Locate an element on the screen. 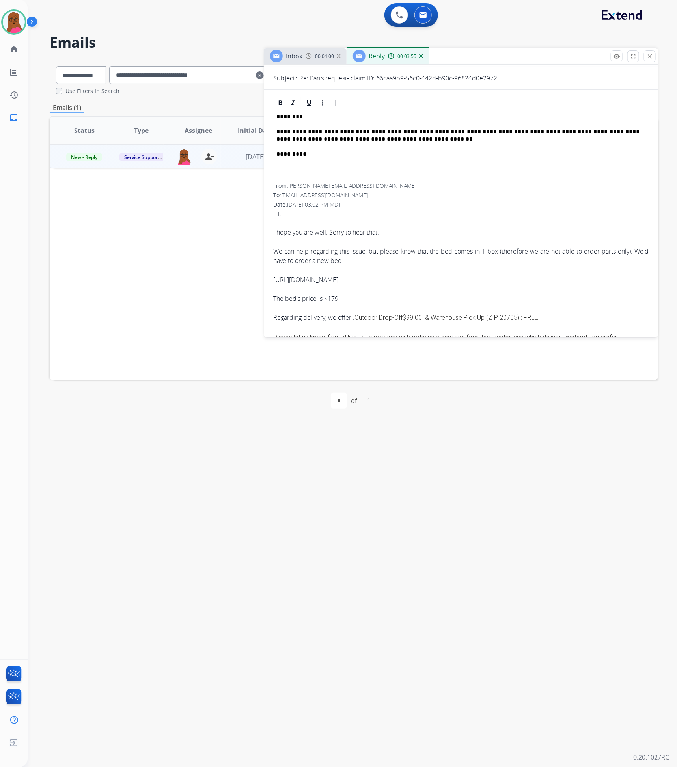 The width and height of the screenshot is (677, 767). div: Hi, is located at coordinates (461, 213).